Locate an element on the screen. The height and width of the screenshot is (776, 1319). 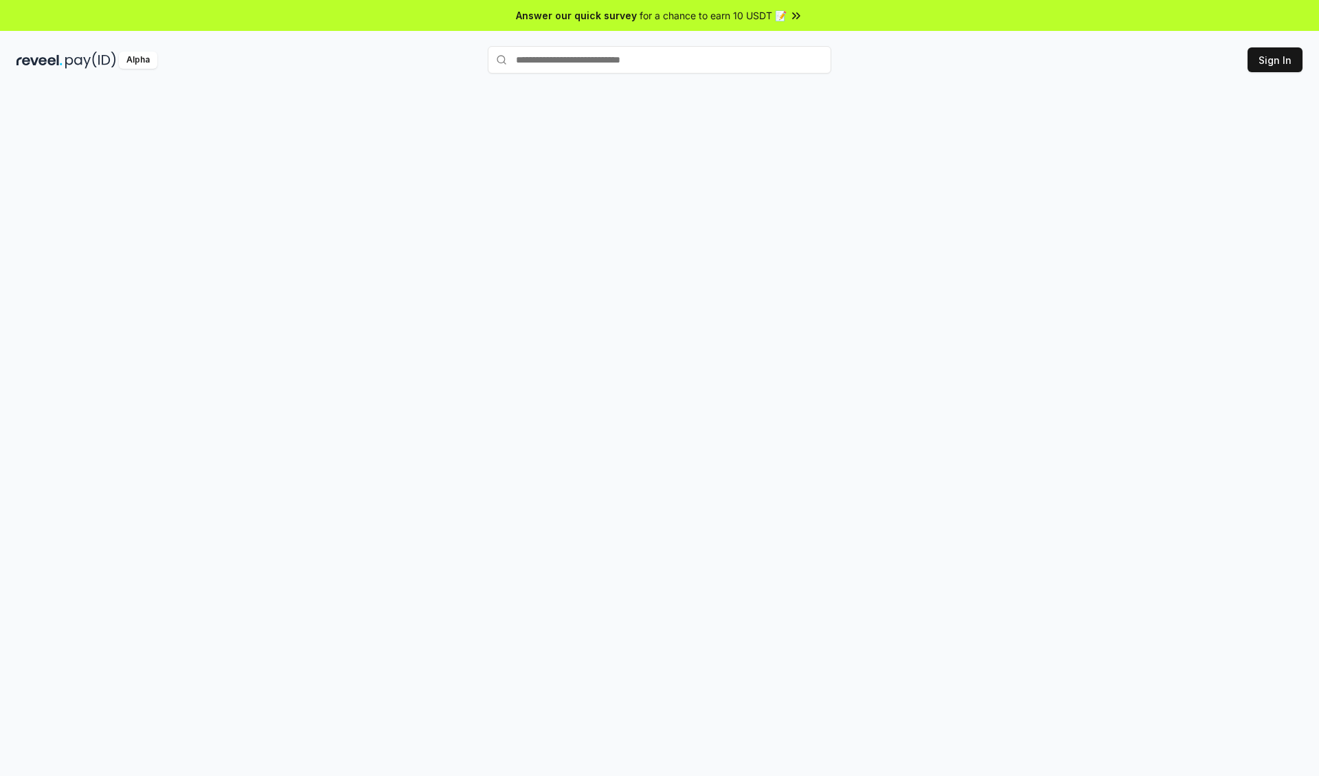
span: Answer our quick survey is located at coordinates (576, 15).